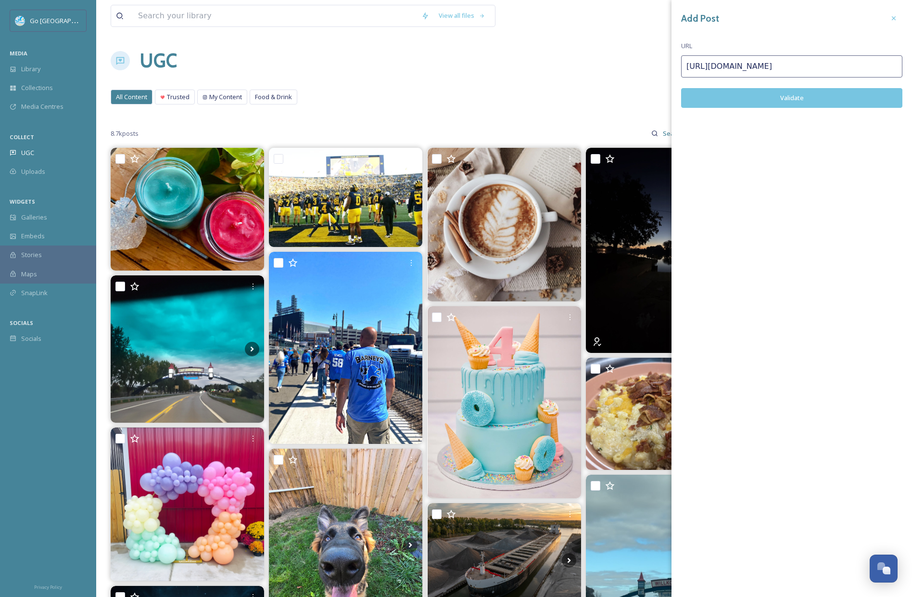 The width and height of the screenshot is (912, 597). What do you see at coordinates (27, 153) in the screenshot?
I see `span: UGC` at bounding box center [27, 153].